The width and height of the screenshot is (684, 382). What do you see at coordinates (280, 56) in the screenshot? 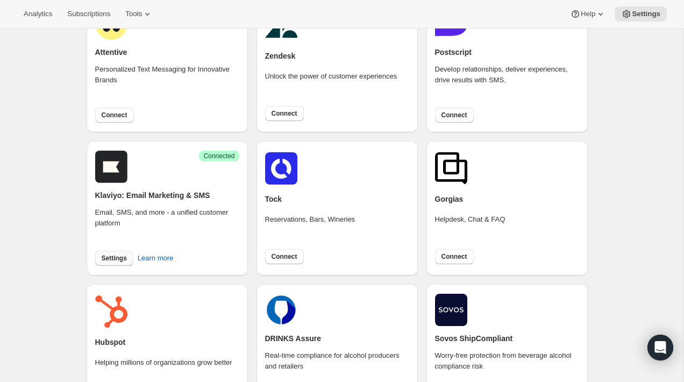
I see `h2: Zendesk` at bounding box center [280, 56].